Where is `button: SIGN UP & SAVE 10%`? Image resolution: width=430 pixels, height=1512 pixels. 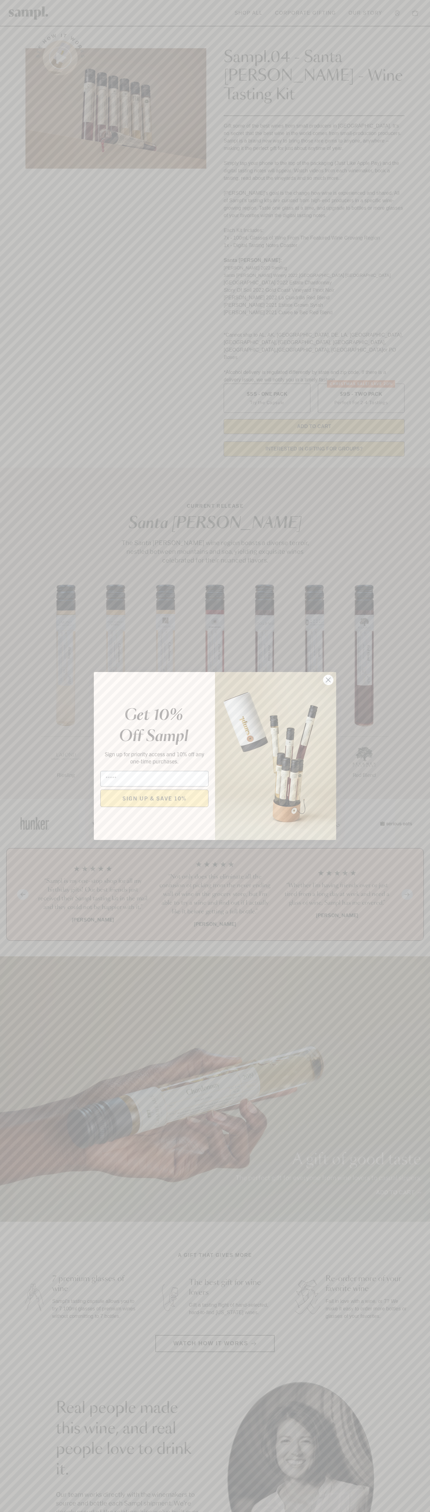
button: SIGN UP & SAVE 10% is located at coordinates (155, 798).